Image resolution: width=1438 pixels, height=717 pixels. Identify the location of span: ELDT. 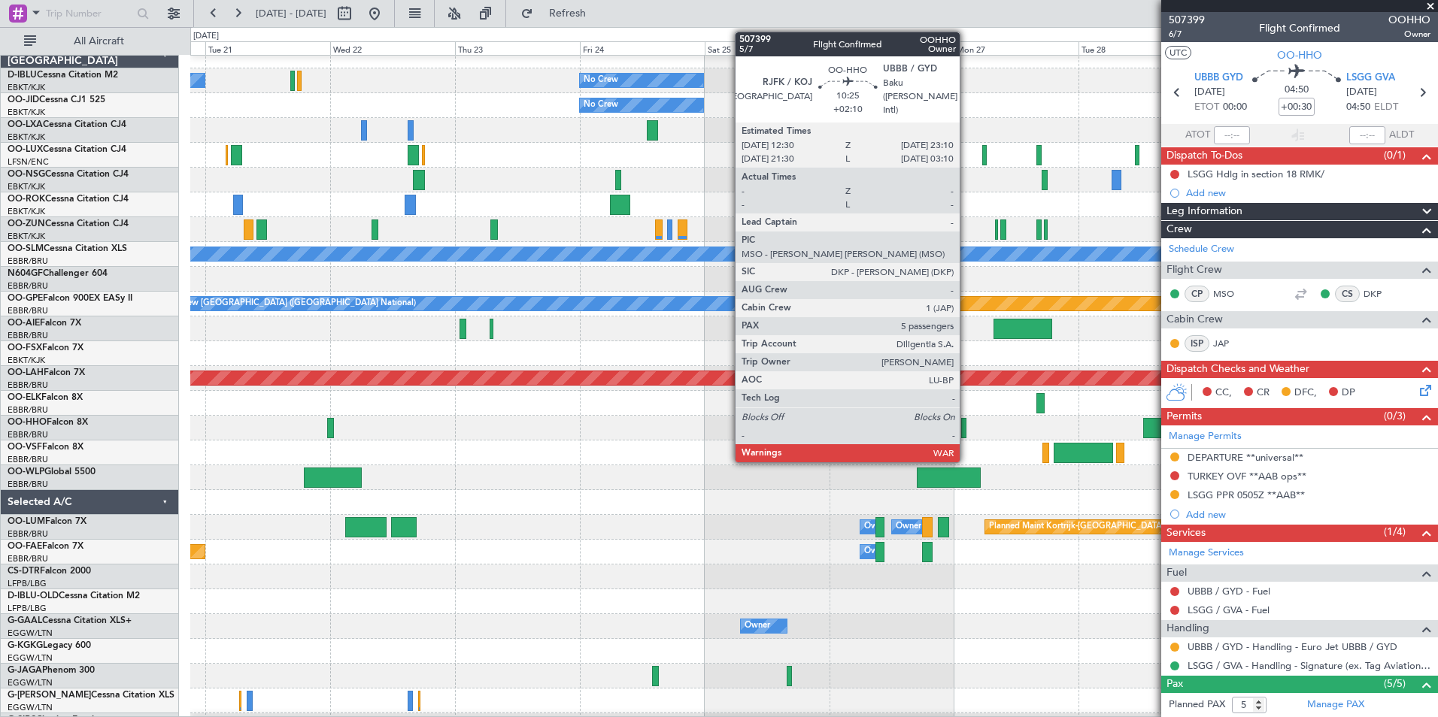
(1386, 108).